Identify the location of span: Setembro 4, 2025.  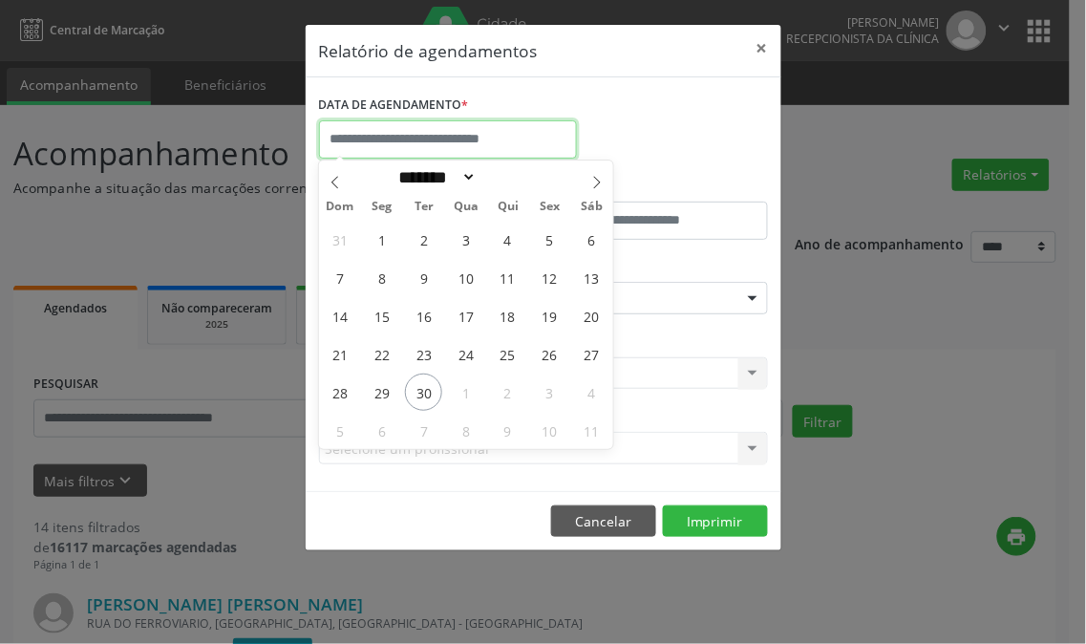
(507, 239).